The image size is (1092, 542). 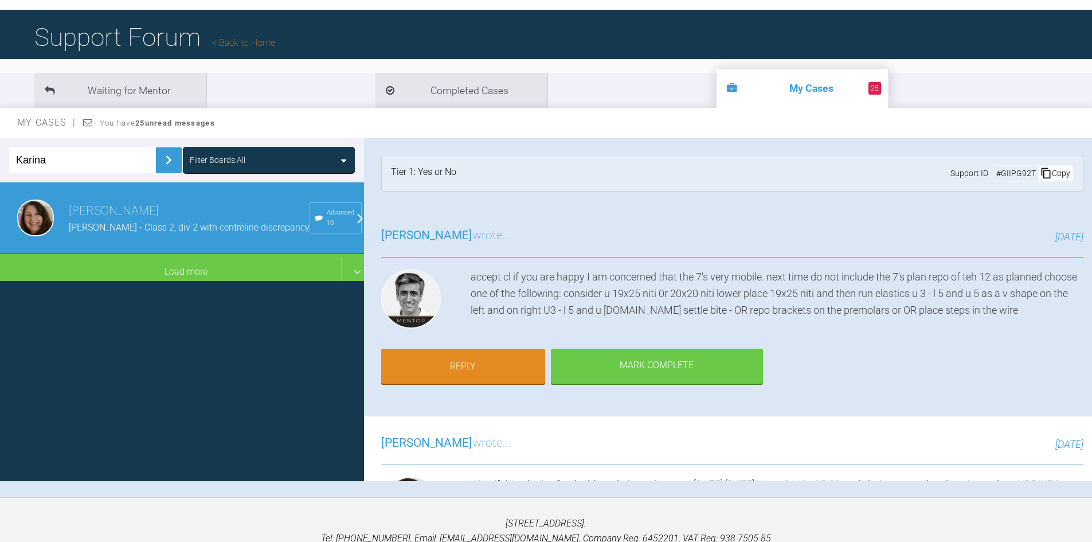 I want to click on strong: 25 unread messages, so click(x=175, y=123).